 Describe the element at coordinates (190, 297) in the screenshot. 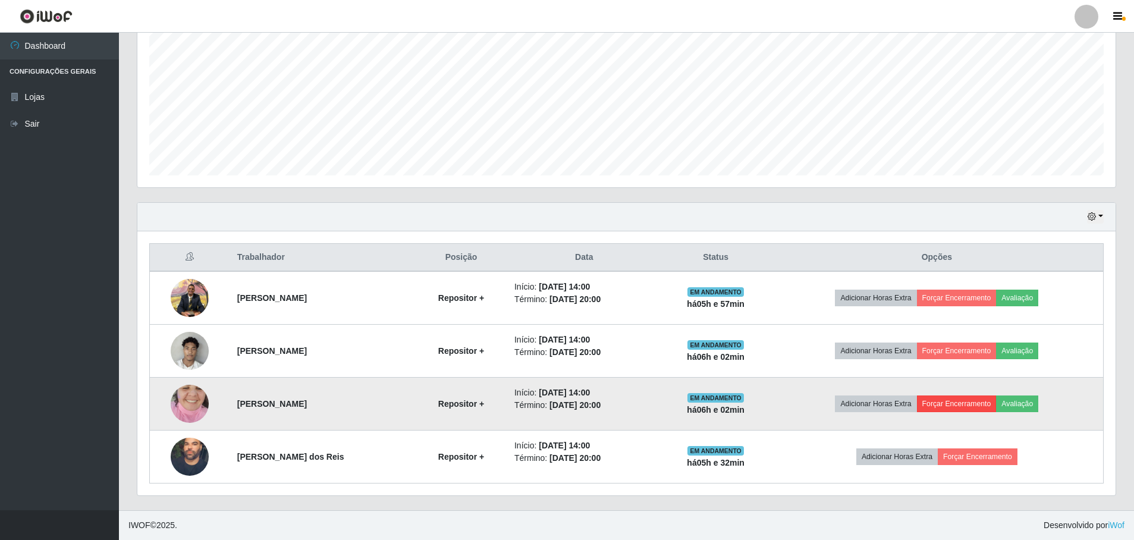

I see `img: 1748464437090.jpeg` at that location.